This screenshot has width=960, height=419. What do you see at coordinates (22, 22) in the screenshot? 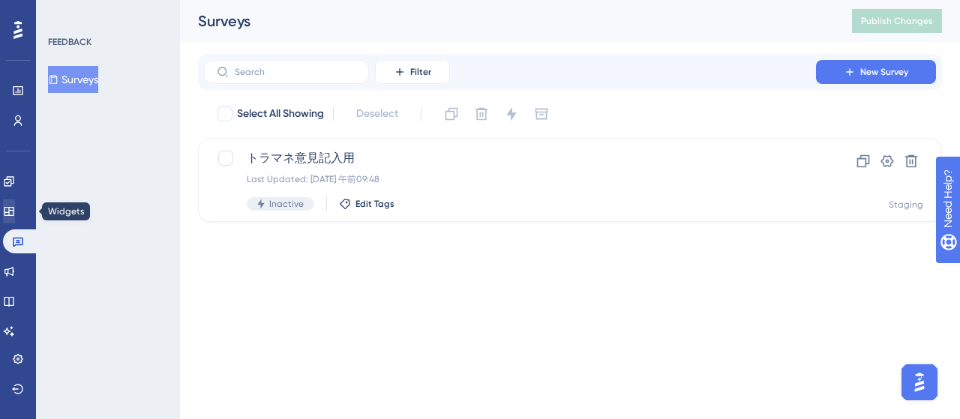
I see `img: launcher-image-alternative-text` at bounding box center [22, 22].